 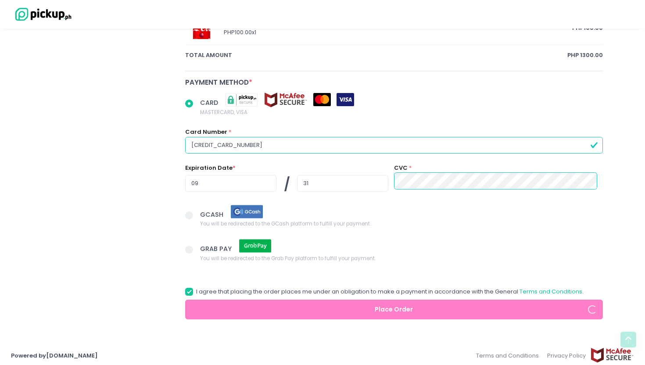 I want to click on div: Payment Method, so click(x=394, y=82).